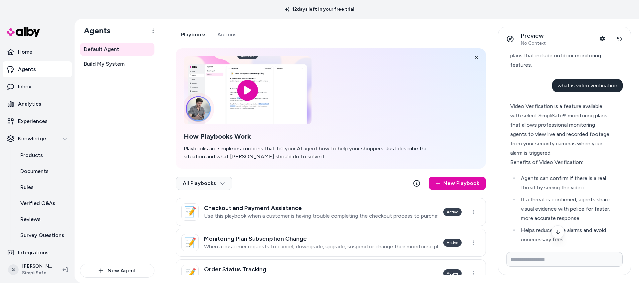 The image size is (639, 283). Describe the element at coordinates (27, 69) in the screenshot. I see `p: Agents` at that location.